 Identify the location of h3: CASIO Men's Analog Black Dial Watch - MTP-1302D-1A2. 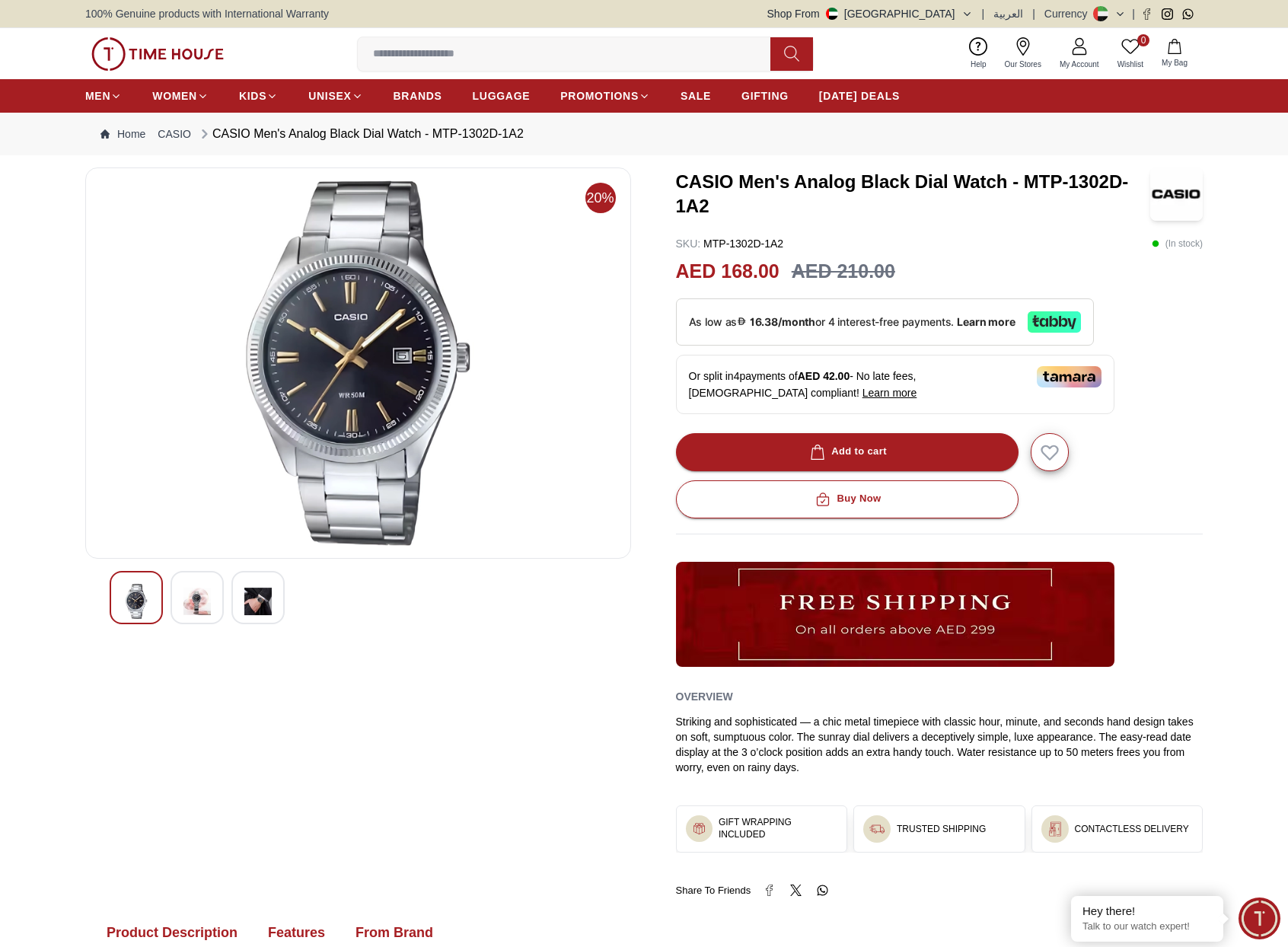
(913, 194).